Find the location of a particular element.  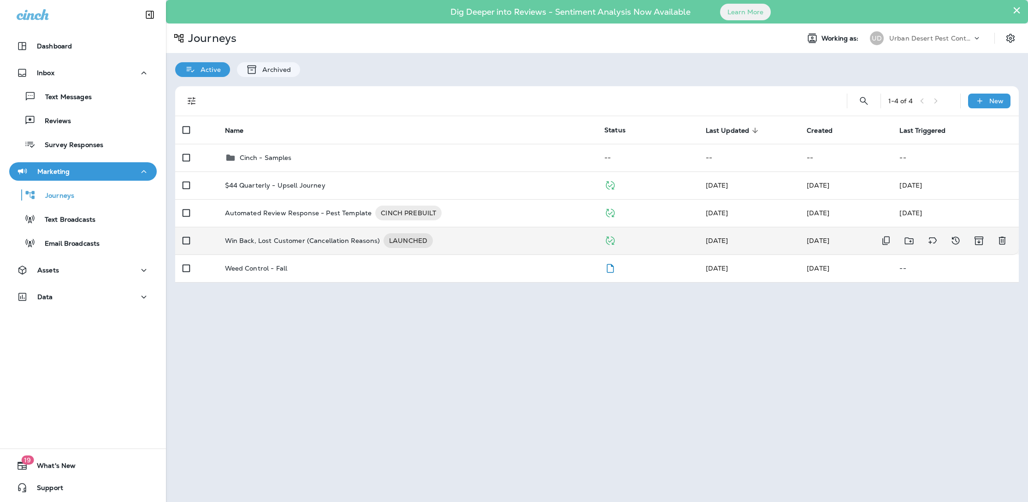

p: Cinch - Samples is located at coordinates (265, 158).